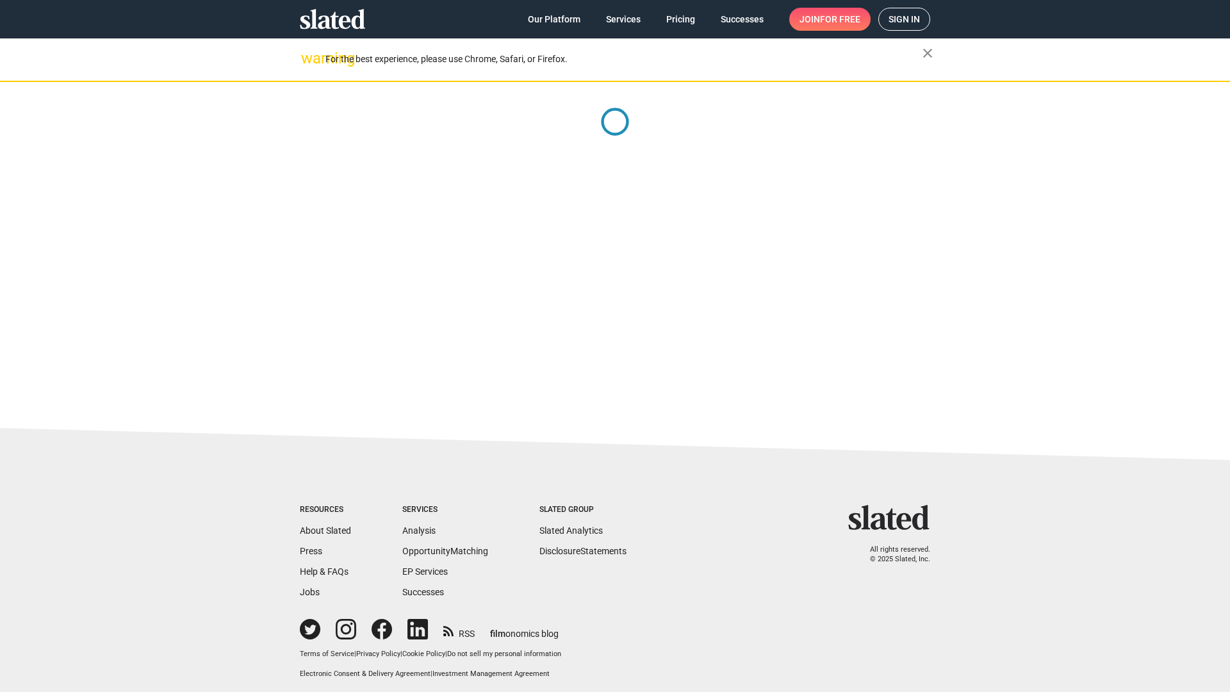  What do you see at coordinates (423, 653) in the screenshot?
I see `a: Cookie Policy` at bounding box center [423, 653].